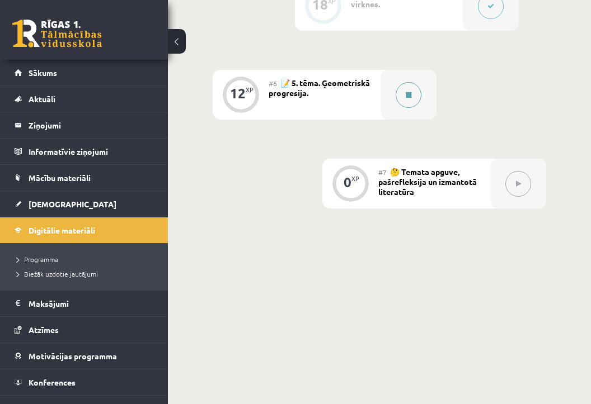  I want to click on span: Motivācijas programma, so click(73, 356).